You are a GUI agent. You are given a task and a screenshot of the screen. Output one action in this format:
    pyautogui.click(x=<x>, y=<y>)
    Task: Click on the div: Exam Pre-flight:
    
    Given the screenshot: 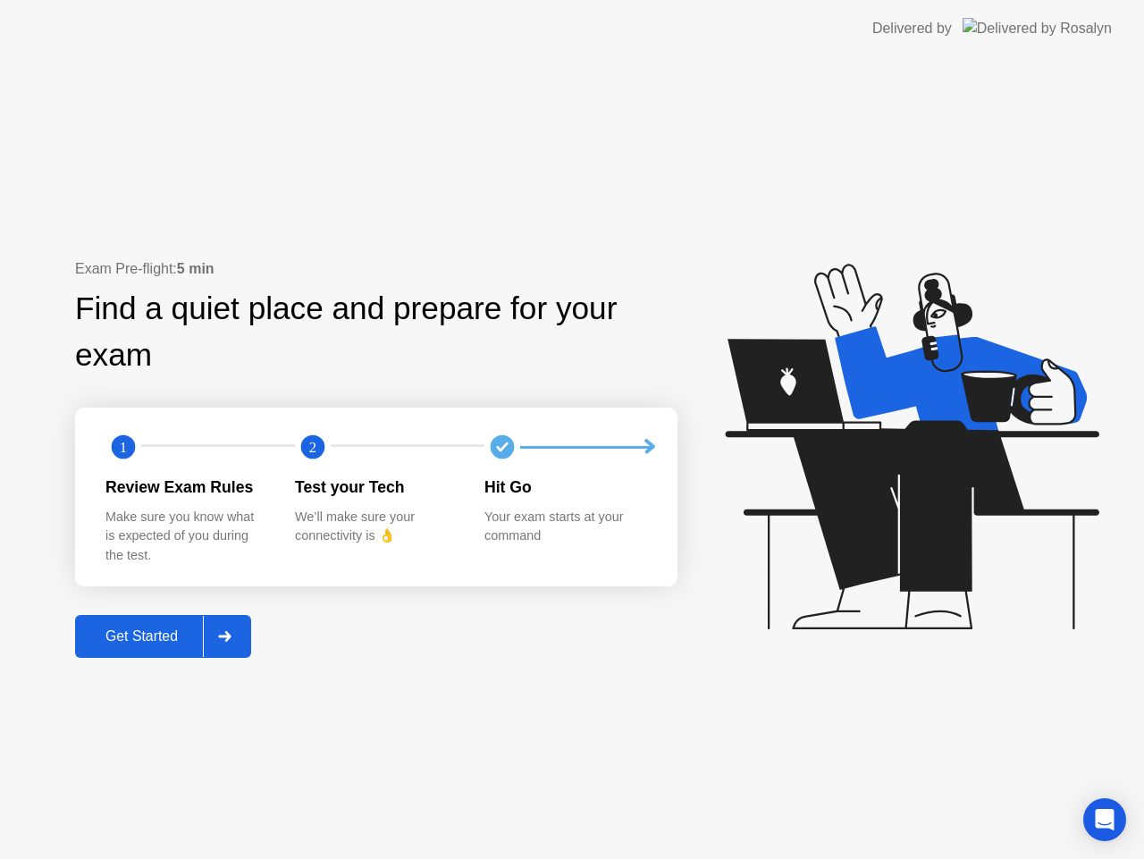 What is the action you would take?
    pyautogui.click(x=376, y=269)
    